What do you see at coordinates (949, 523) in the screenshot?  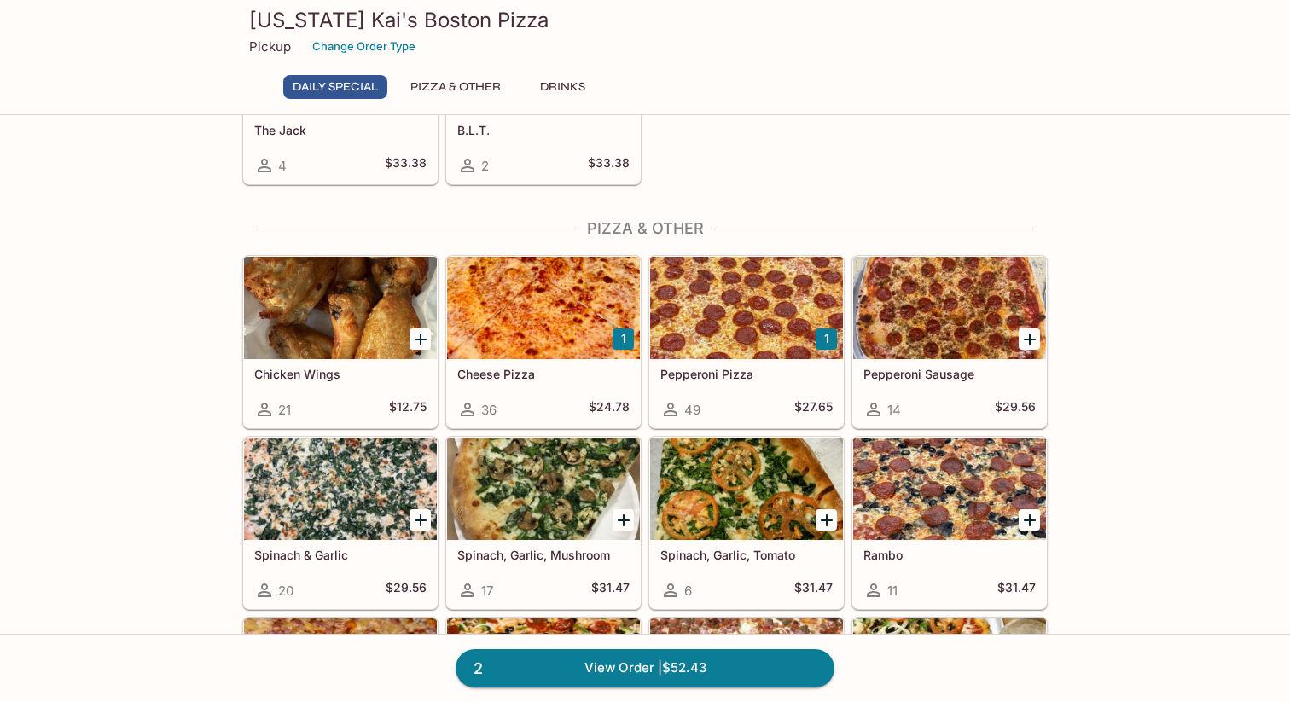 I see `a: Rambo11$31.47` at bounding box center [949, 523].